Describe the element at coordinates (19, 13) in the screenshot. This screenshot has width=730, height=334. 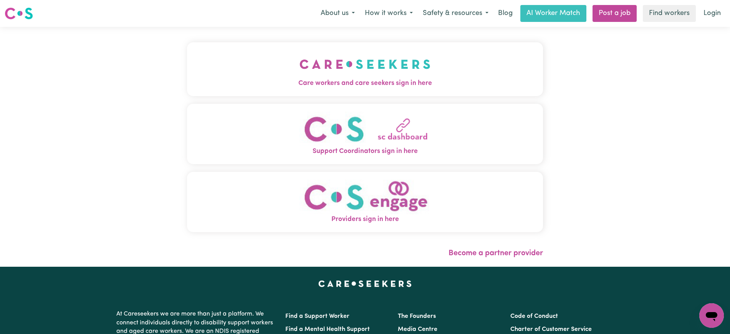
I see `img: Careseekers logo` at that location.